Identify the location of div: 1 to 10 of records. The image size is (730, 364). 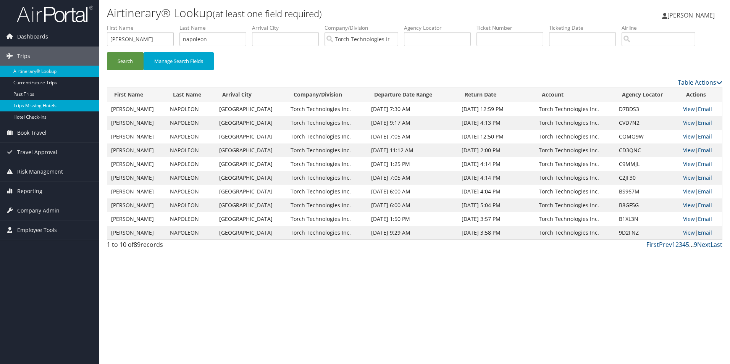
(179, 247).